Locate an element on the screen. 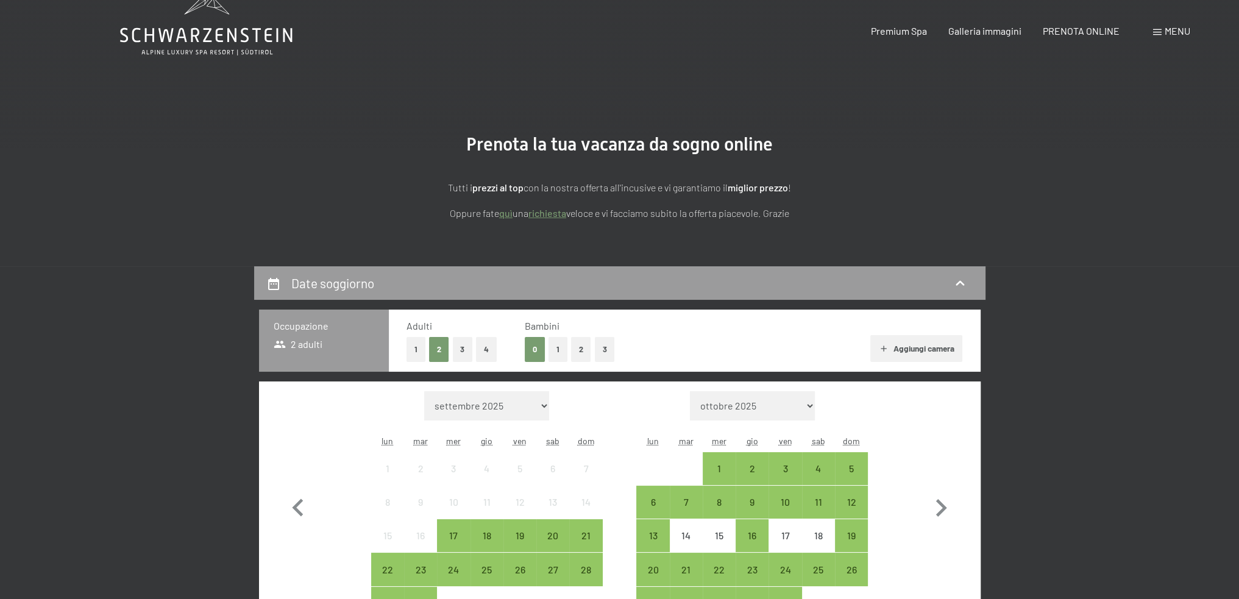 The image size is (1239, 599). div: Thu Sep 18 2025 is located at coordinates (487, 536).